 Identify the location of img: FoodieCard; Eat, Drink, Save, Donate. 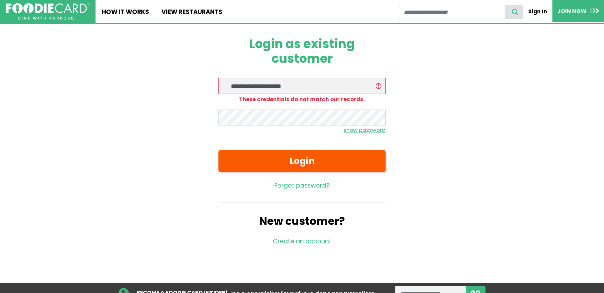
(48, 11).